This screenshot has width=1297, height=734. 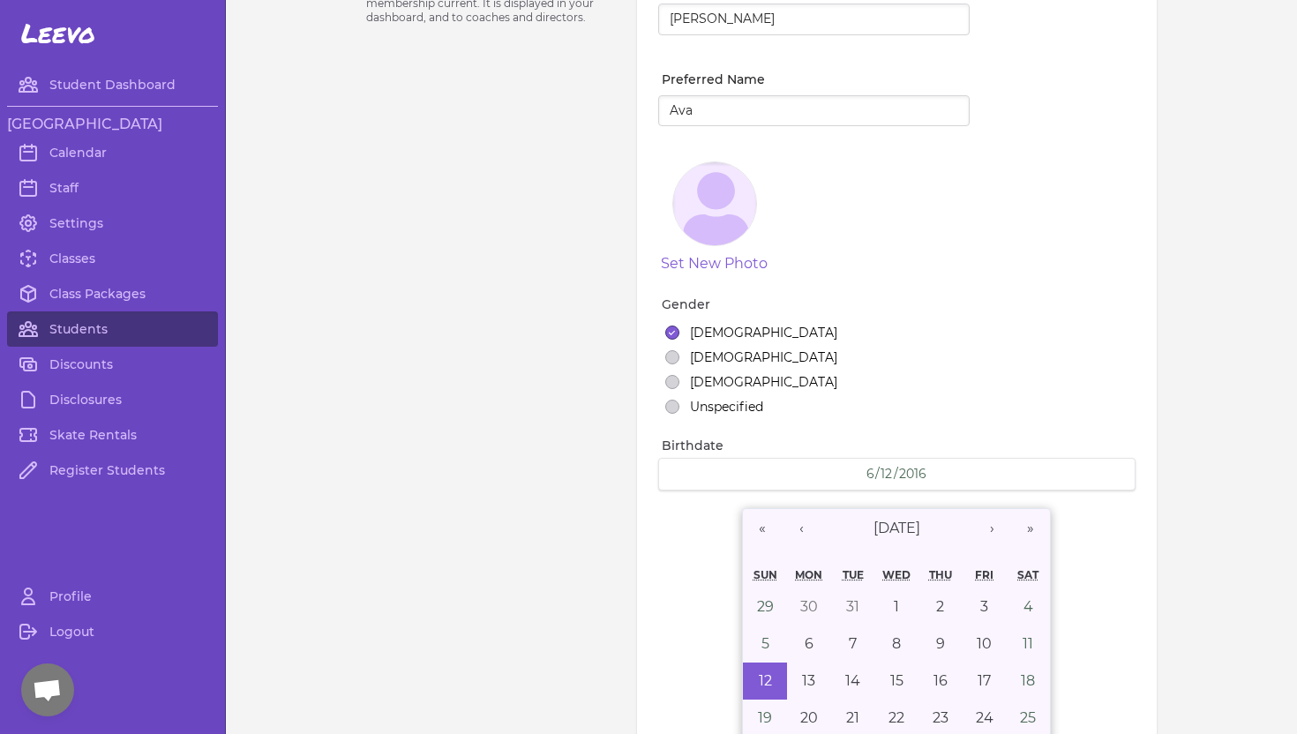 What do you see at coordinates (1028, 643) in the screenshot?
I see `abbr: June 11, 2016` at bounding box center [1028, 643].